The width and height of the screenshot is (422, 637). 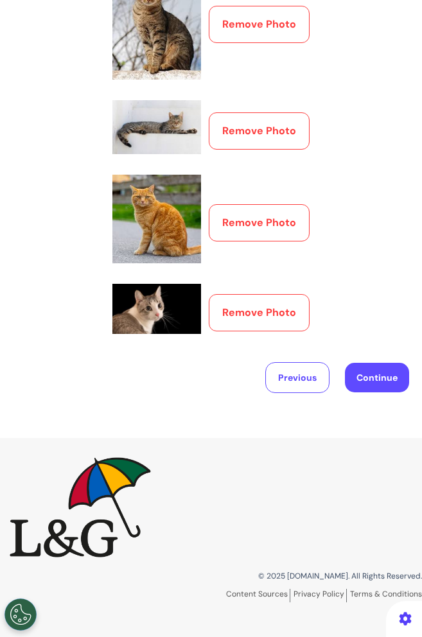 What do you see at coordinates (320, 595) in the screenshot?
I see `a: Privacy Policy` at bounding box center [320, 595].